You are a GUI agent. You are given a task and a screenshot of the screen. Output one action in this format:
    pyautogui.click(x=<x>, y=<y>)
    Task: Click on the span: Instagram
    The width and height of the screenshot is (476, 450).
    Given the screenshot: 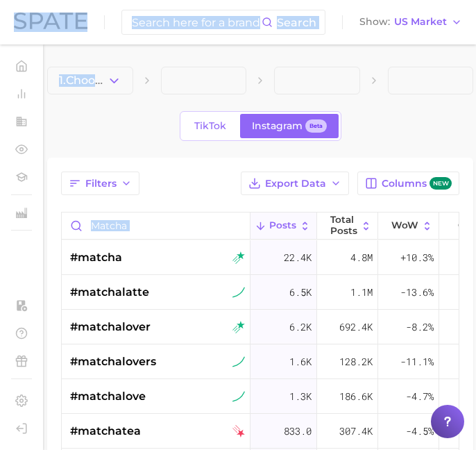 What is the action you would take?
    pyautogui.click(x=277, y=126)
    